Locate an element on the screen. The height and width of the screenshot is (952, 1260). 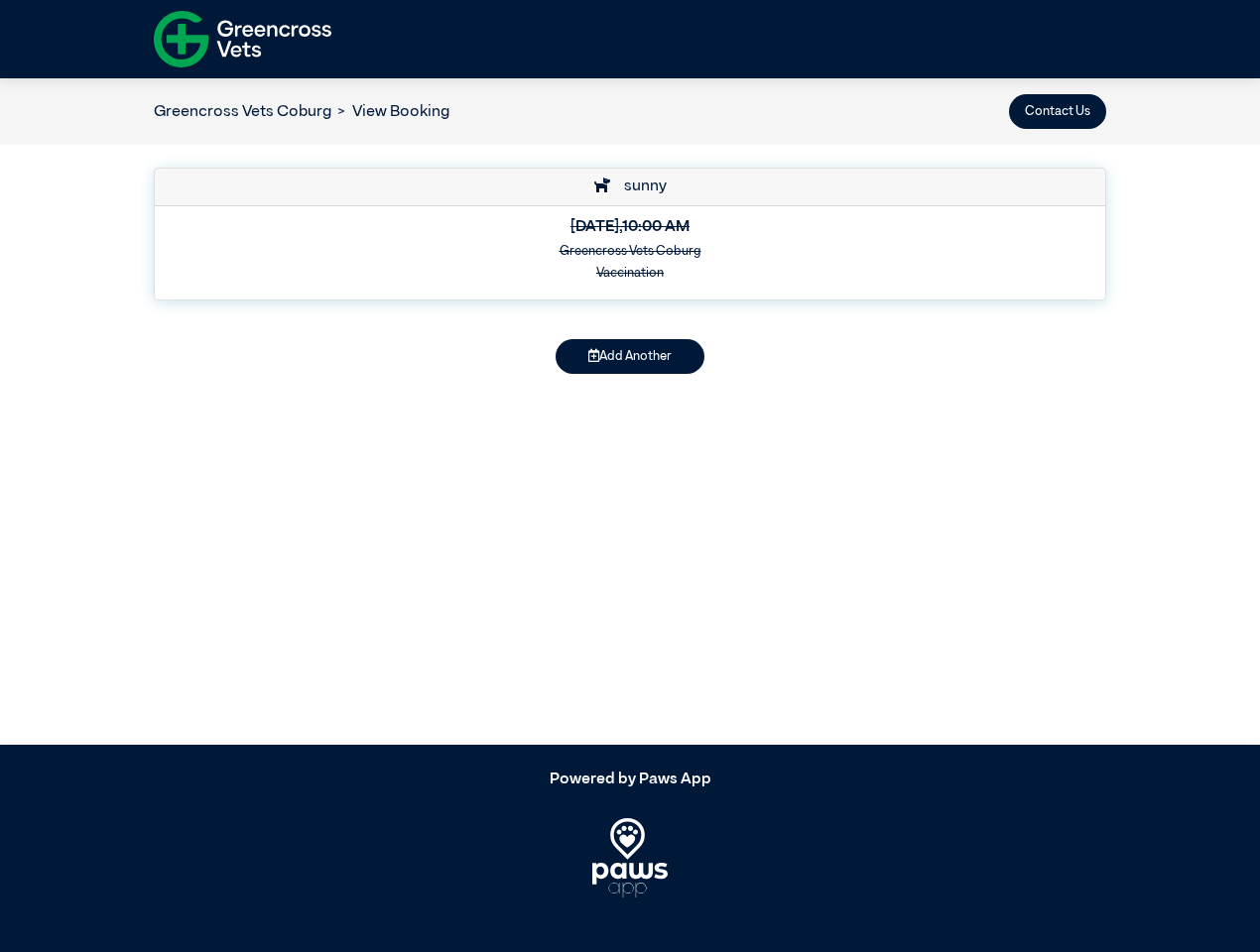
h6: Vaccination is located at coordinates (630, 273).